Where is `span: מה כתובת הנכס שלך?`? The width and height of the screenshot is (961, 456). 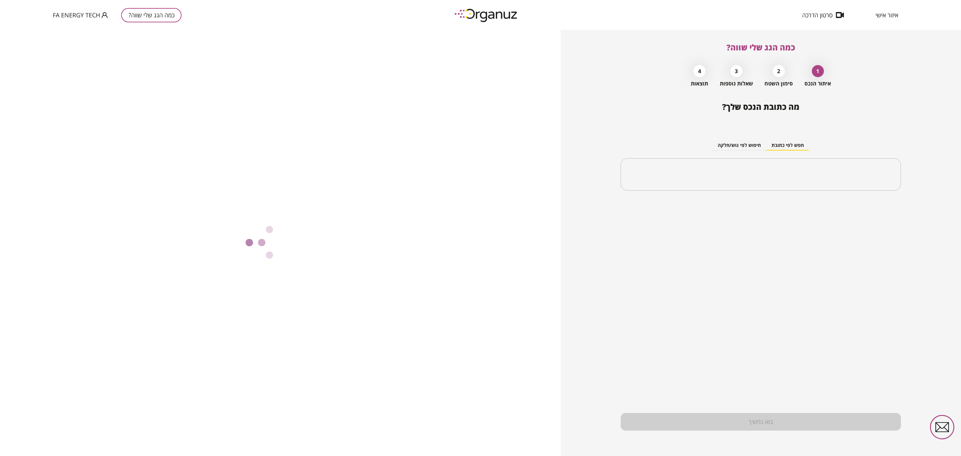
span: מה כתובת הנכס שלך? is located at coordinates (761, 106).